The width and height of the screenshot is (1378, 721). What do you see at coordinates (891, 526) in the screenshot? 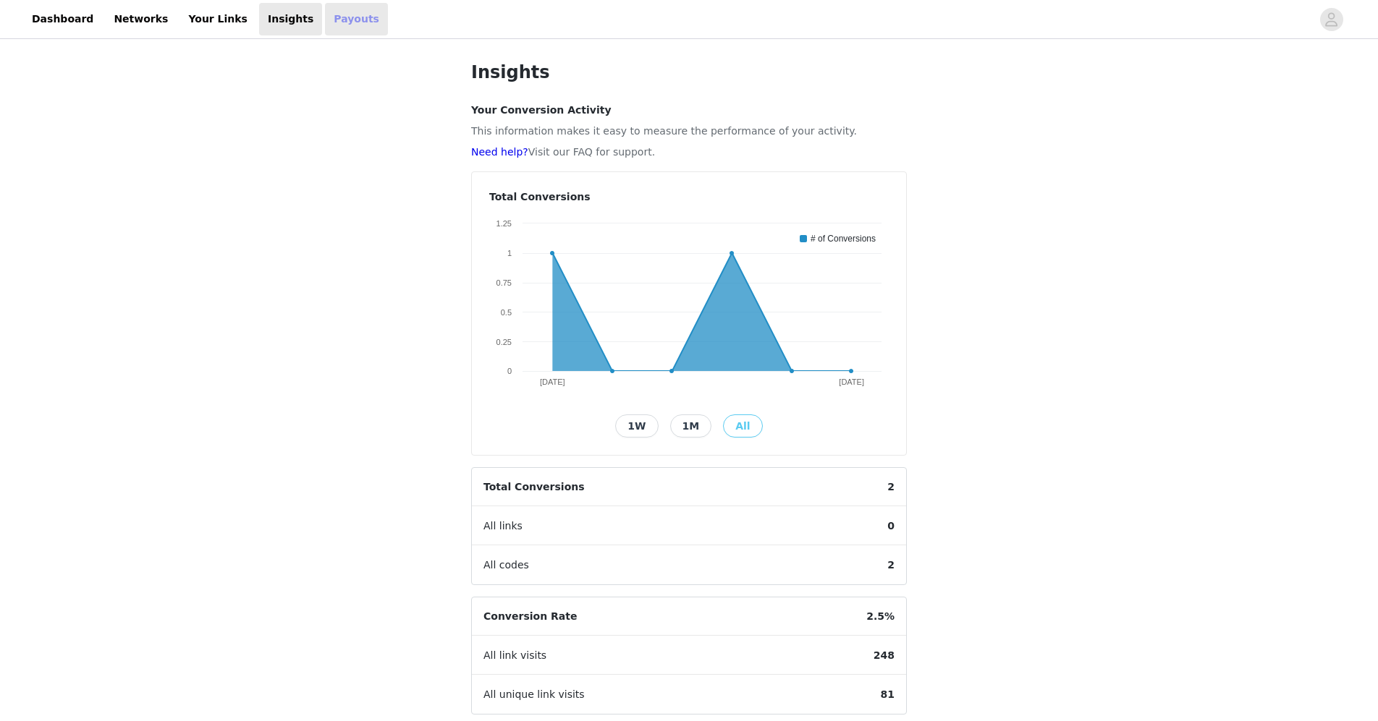
I see `span: 0` at bounding box center [891, 526].